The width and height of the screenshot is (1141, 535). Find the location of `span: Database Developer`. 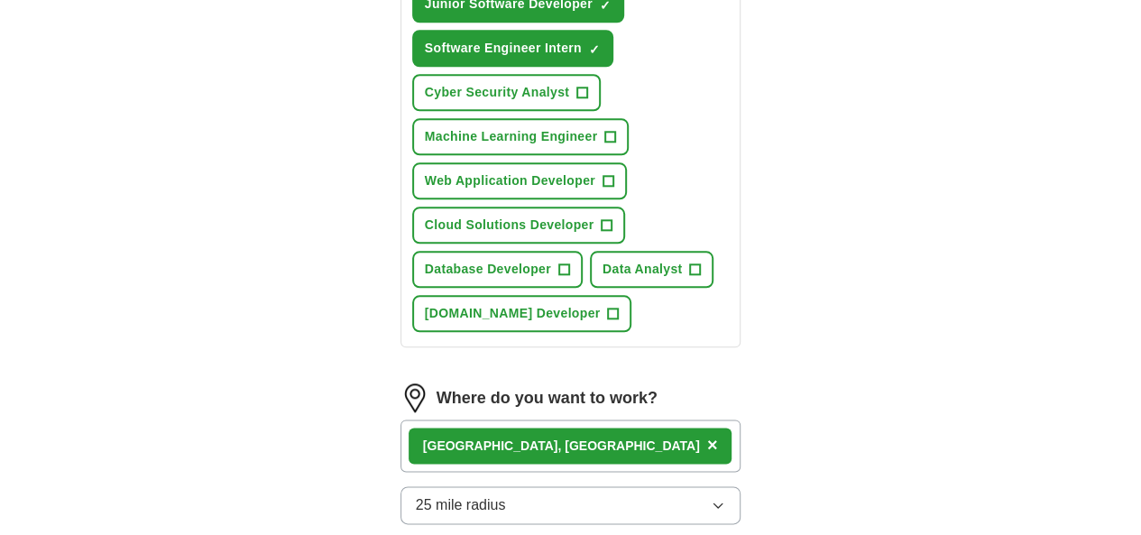

span: Database Developer is located at coordinates (488, 269).